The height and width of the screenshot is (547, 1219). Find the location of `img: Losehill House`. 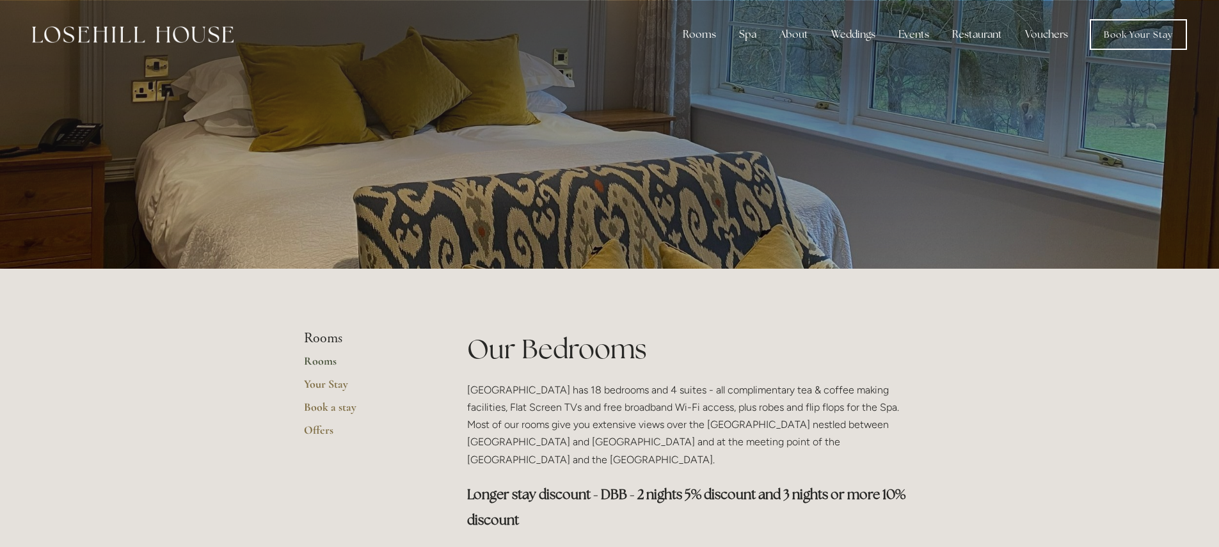

img: Losehill House is located at coordinates (132, 35).